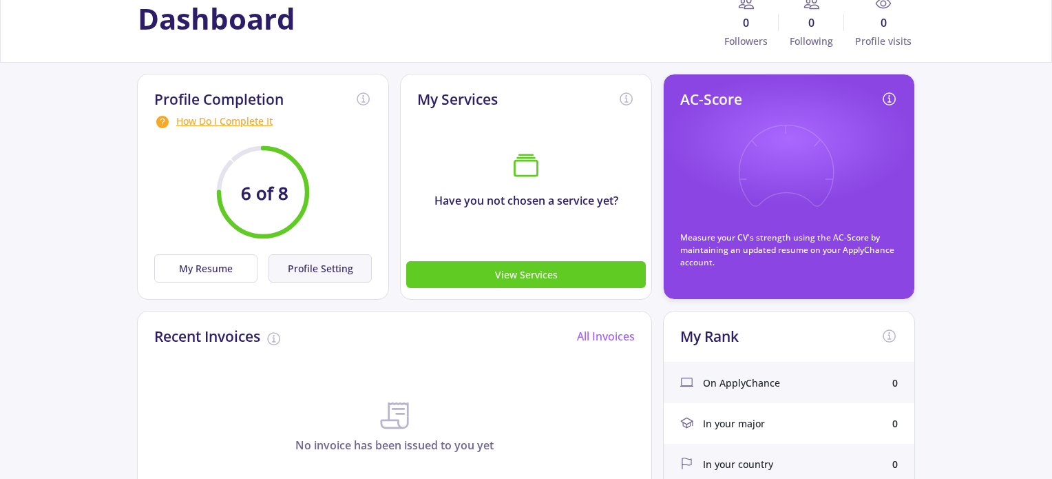 This screenshot has width=1052, height=479. Describe the element at coordinates (216, 19) in the screenshot. I see `h1: Dashboard` at that location.